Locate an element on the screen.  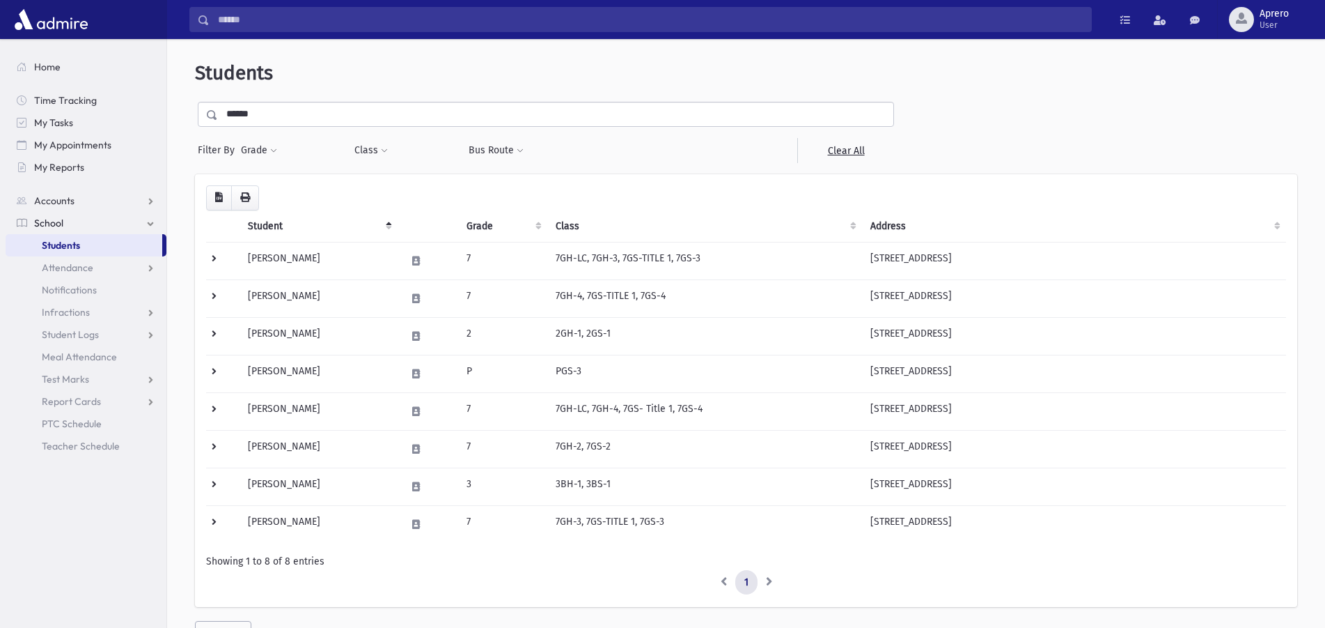
a: Report Cards is located at coordinates (86, 401).